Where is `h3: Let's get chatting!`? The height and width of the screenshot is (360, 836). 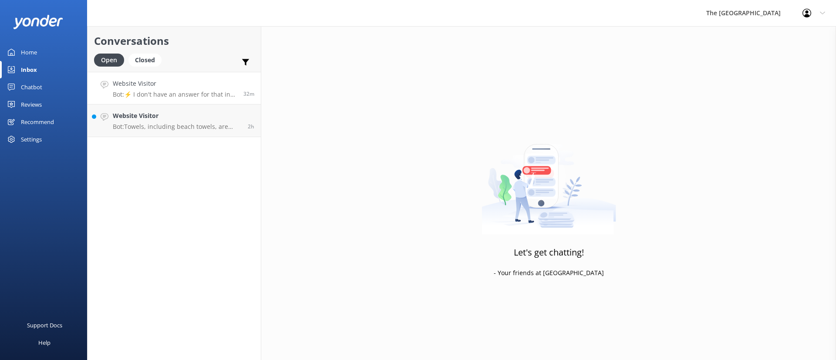 h3: Let's get chatting! is located at coordinates (549, 253).